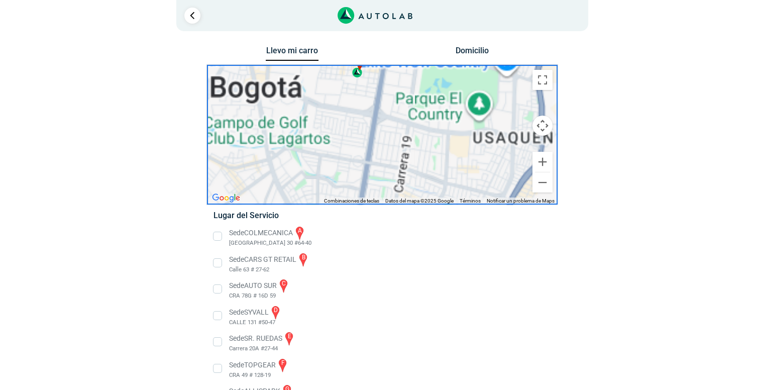  What do you see at coordinates (543, 126) in the screenshot?
I see `button: Controles de visualización del mapa` at bounding box center [543, 126].